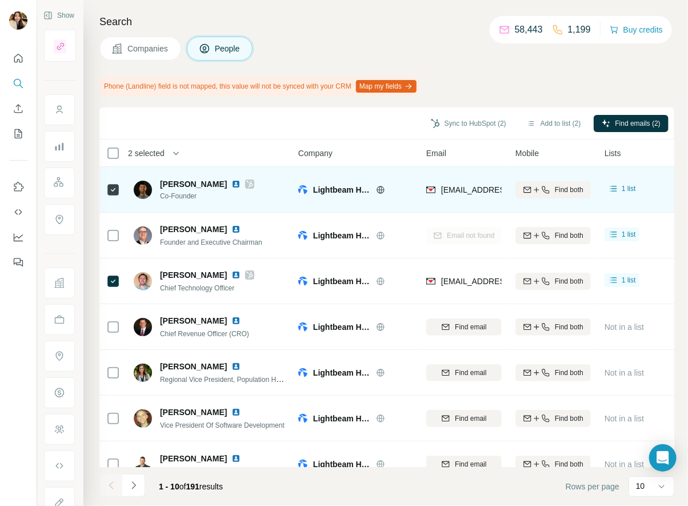 This screenshot has height=506, width=688. Describe the element at coordinates (259, 86) in the screenshot. I see `div: Phone (Landline) field is not mapped, this value will not be synced with your CRM` at that location.